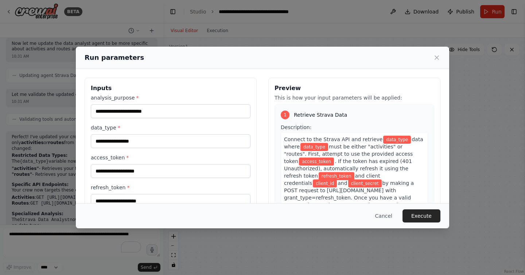 Image resolution: width=525 pixels, height=275 pixels. Describe the element at coordinates (171, 187) in the screenshot. I see `label: refresh_token` at that location.